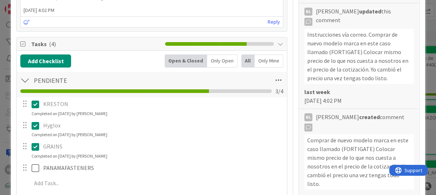 Image resolution: width=436 pixels, height=195 pixels. What do you see at coordinates (96, 44) in the screenshot?
I see `span: Tasks` at bounding box center [96, 44].